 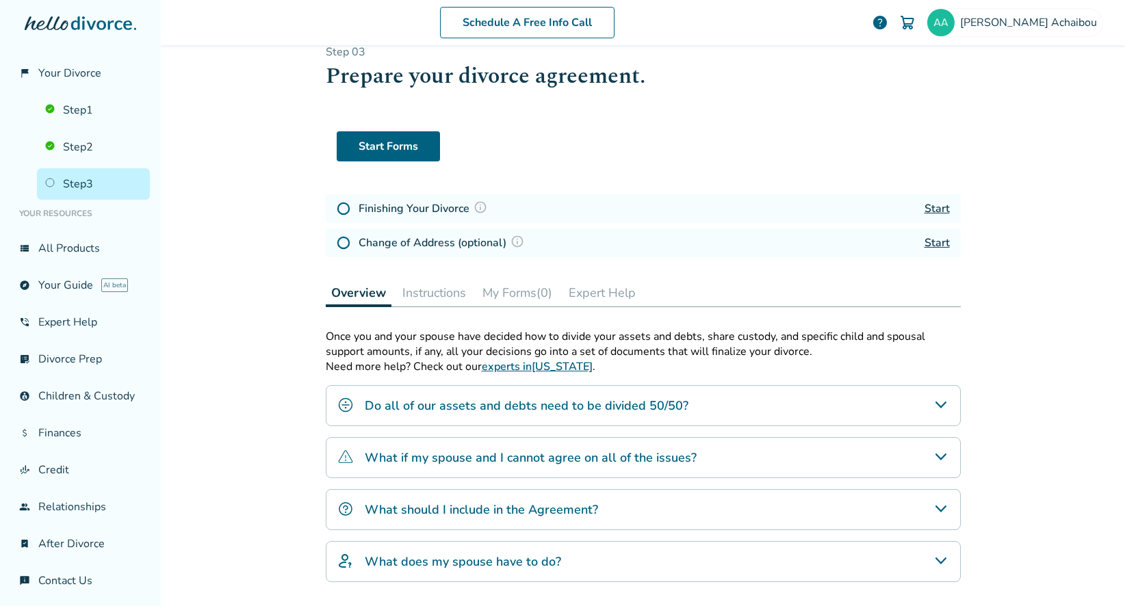 What do you see at coordinates (80, 322) in the screenshot?
I see `a: phone_in_talkExpert Help` at bounding box center [80, 322].